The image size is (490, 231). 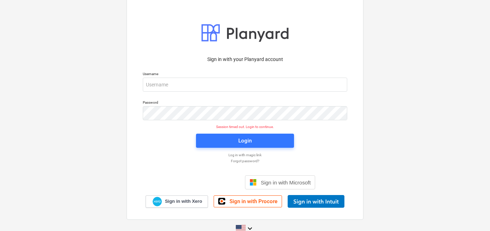 I want to click on span: Sign in with Procore, so click(x=253, y=201).